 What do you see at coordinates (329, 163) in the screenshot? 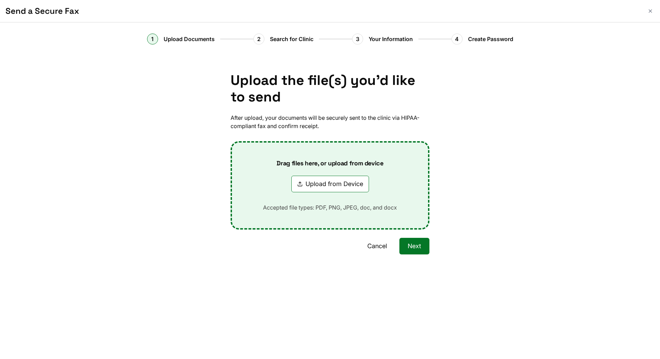
I see `p: Drag files here, or upload from device` at bounding box center [329, 163].